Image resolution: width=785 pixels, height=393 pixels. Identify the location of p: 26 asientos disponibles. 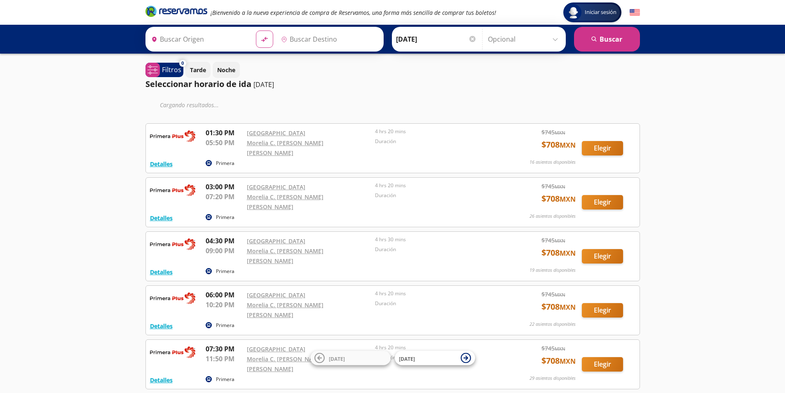
(553, 216).